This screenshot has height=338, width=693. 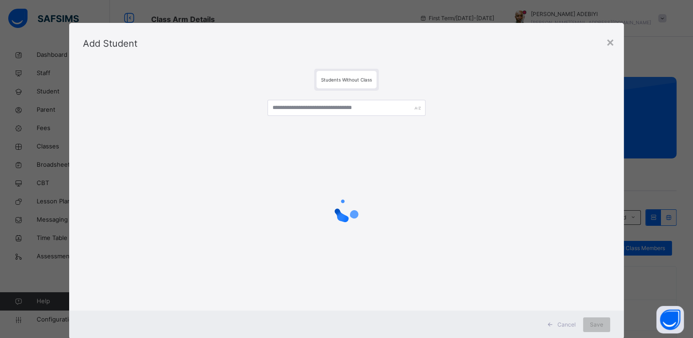 I want to click on span: Cancel, so click(x=567, y=325).